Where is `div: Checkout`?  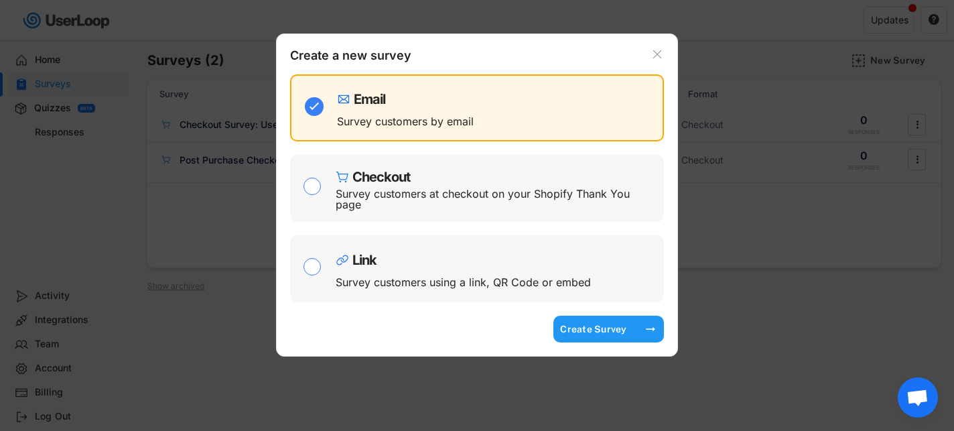
div: Checkout is located at coordinates (381, 177).